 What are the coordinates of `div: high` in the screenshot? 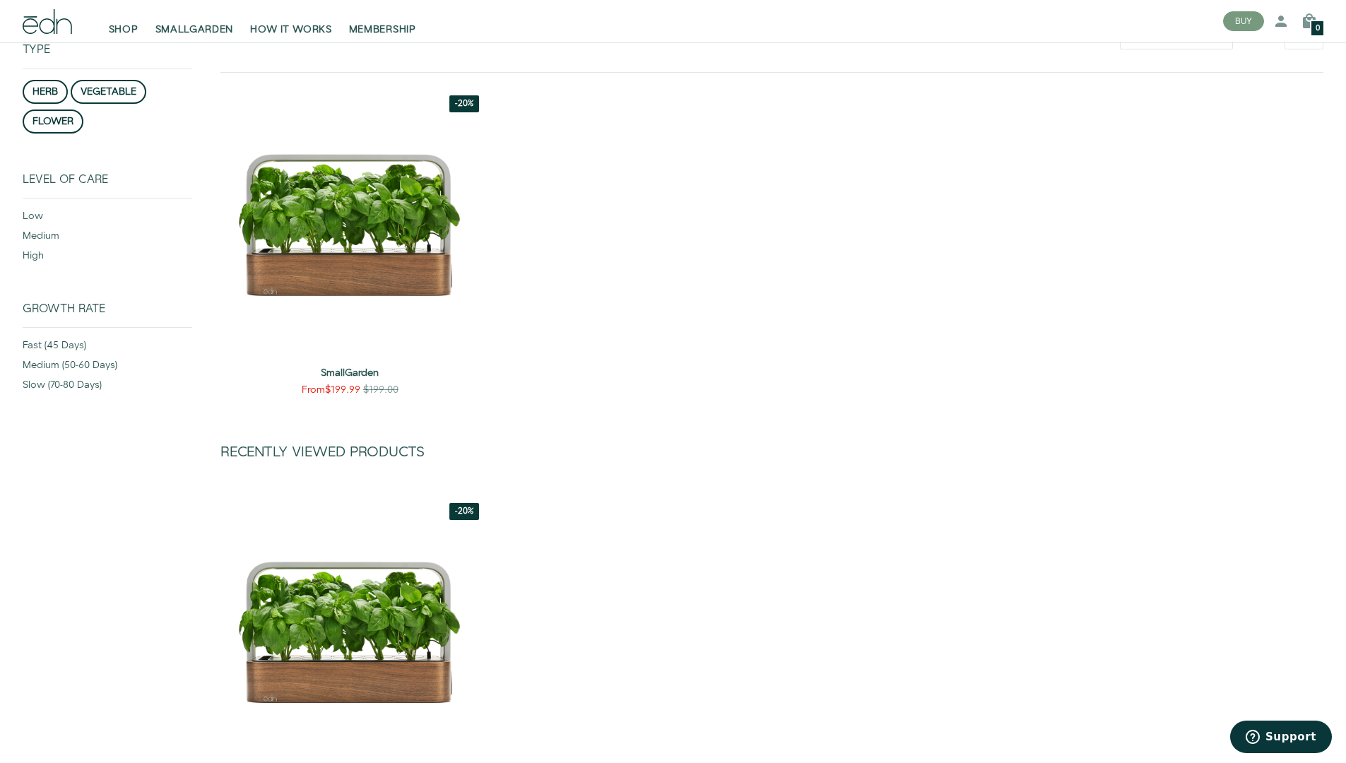 It's located at (107, 259).